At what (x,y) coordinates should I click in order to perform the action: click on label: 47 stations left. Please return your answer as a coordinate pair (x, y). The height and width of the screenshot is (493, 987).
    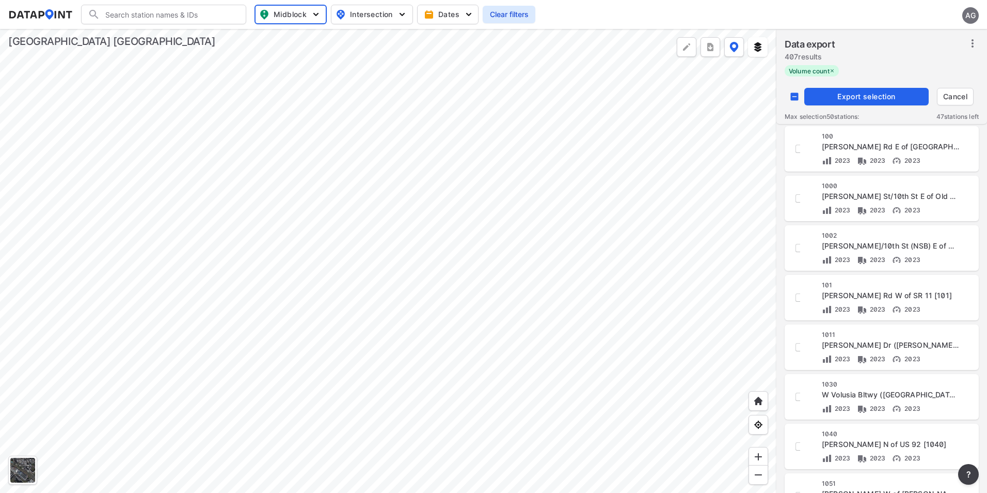
    Looking at the image, I should click on (958, 117).